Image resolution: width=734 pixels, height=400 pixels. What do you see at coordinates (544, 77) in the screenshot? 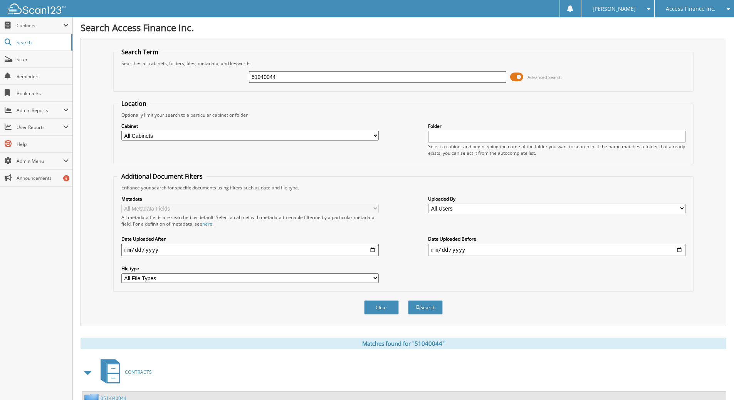
I see `span: Advanced Search` at bounding box center [544, 77].